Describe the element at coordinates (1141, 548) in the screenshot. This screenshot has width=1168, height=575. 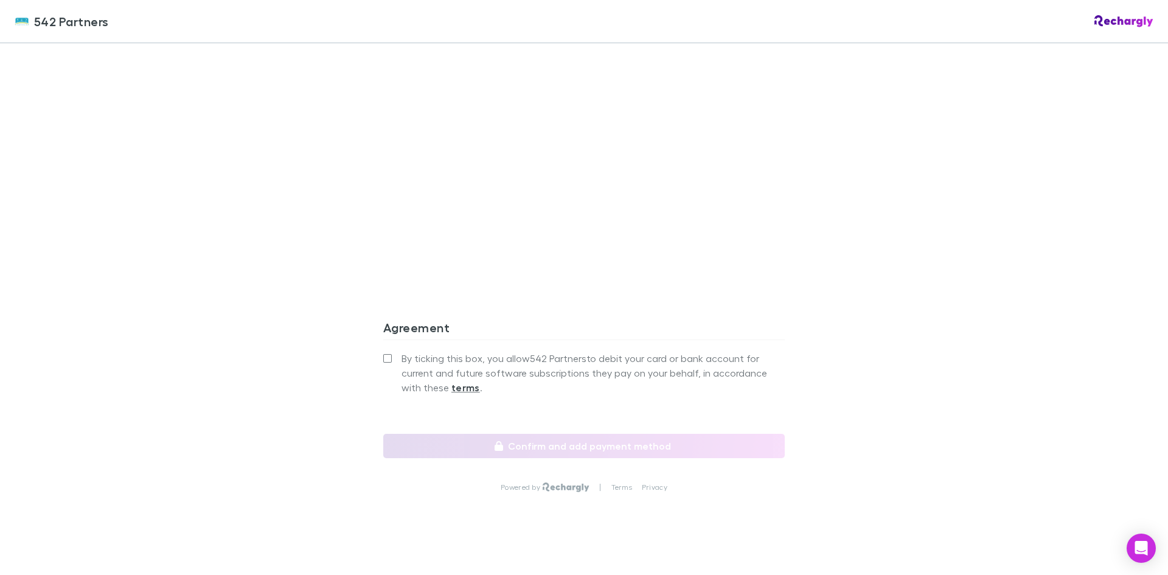
I see `div: Open Intercom Messenger` at that location.